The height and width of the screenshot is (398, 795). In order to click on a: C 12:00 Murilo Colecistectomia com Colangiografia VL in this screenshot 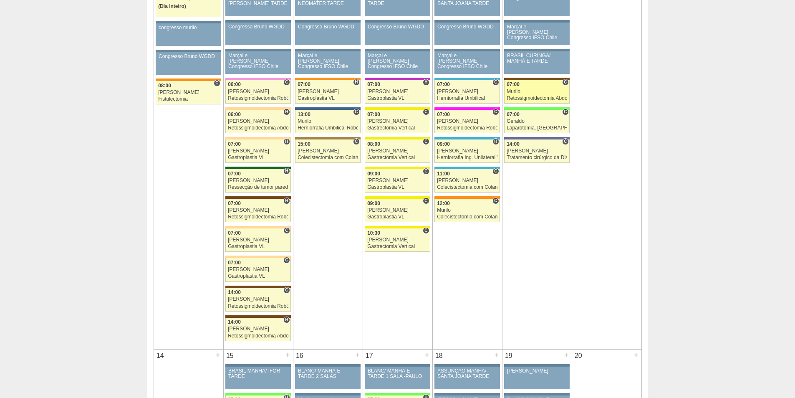, I will do `click(467, 210)`.